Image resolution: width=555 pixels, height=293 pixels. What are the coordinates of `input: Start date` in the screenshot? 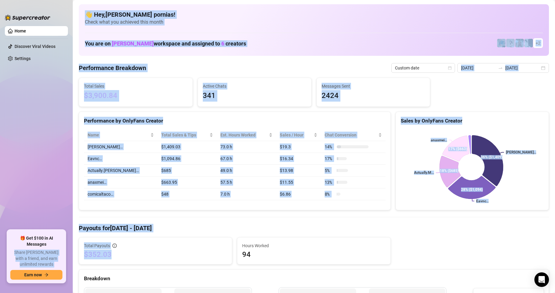 It's located at (478, 68).